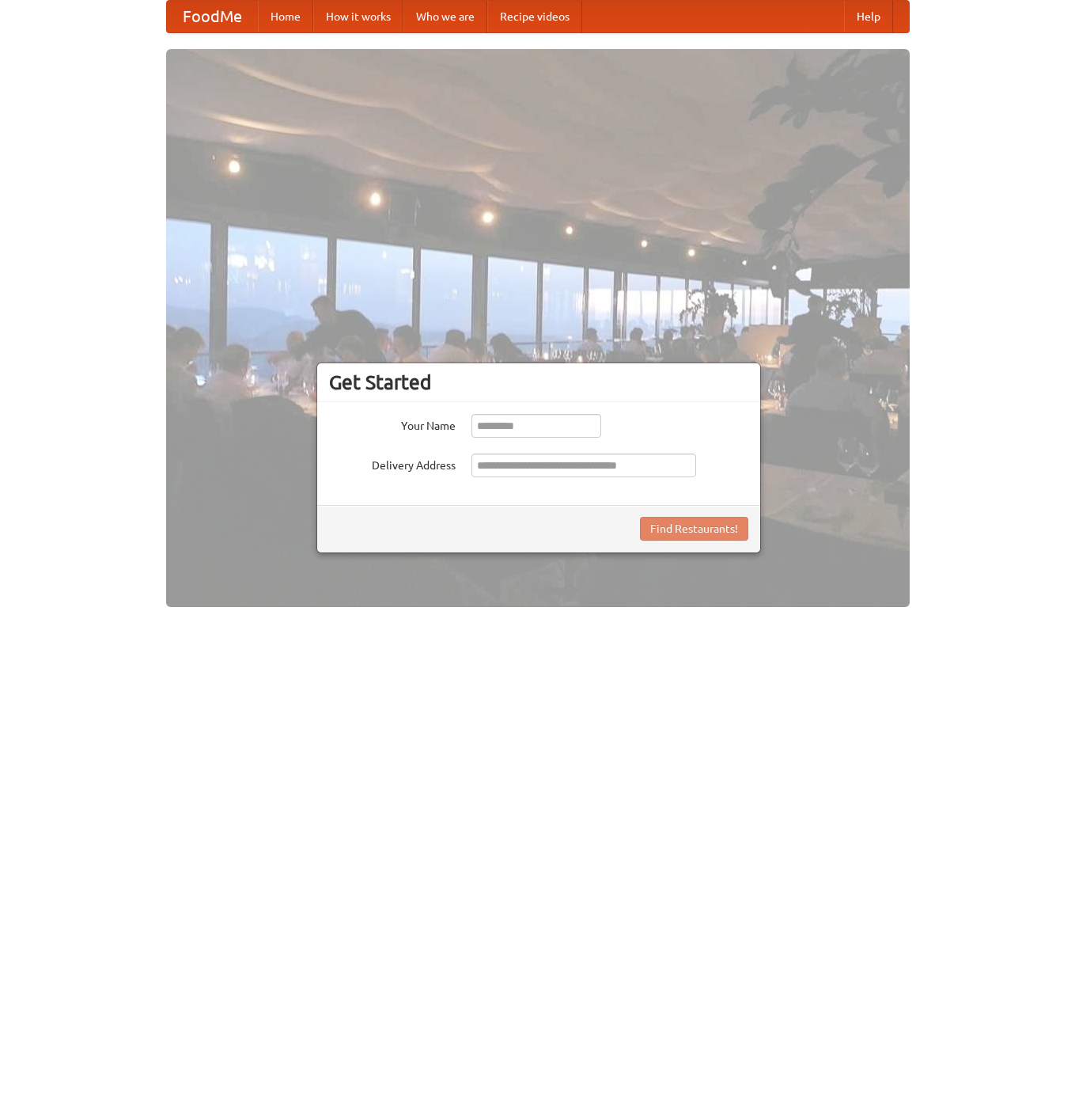 Image resolution: width=1075 pixels, height=1120 pixels. I want to click on a: Home, so click(285, 16).